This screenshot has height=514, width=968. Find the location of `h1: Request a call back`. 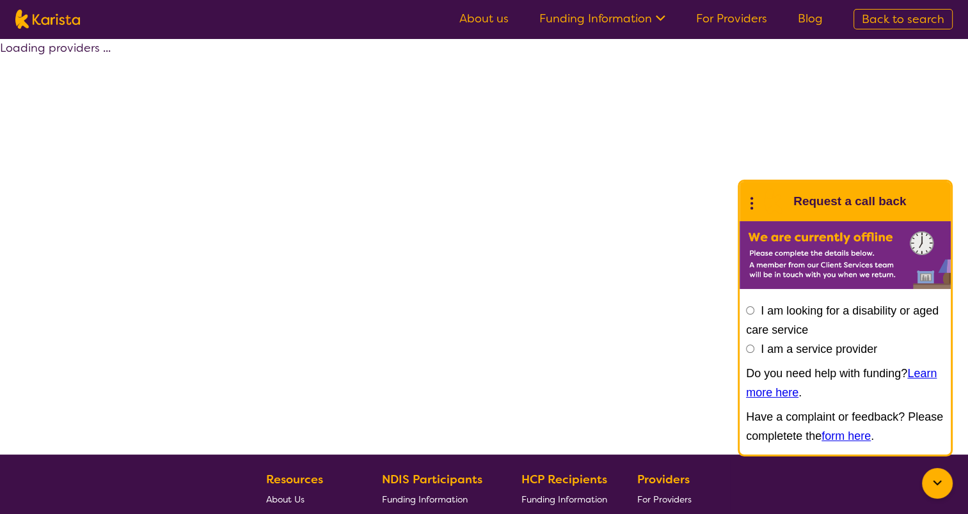

h1: Request a call back is located at coordinates (849, 201).